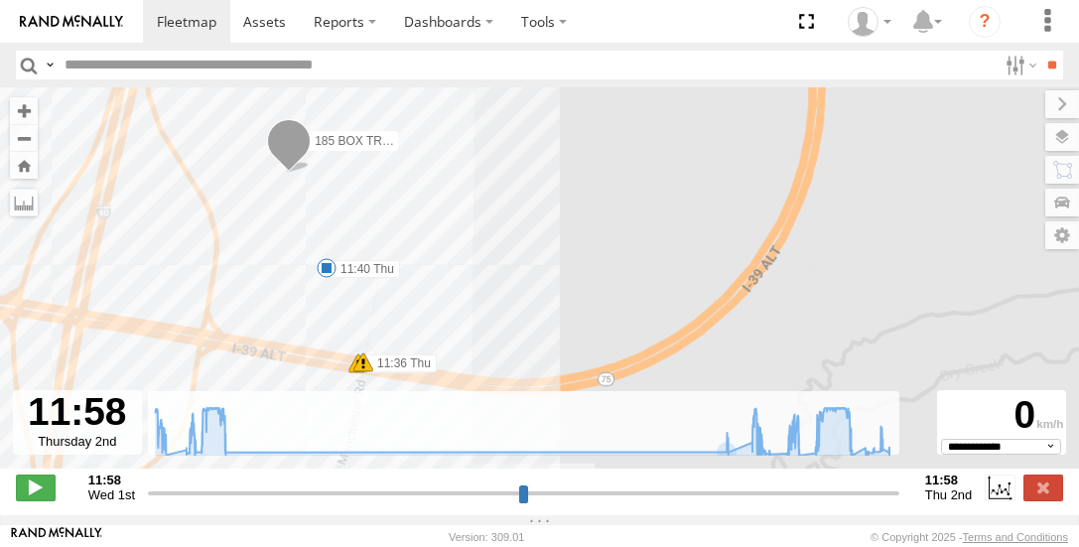  I want to click on span: Wed 1st Oct 2025, so click(111, 494).